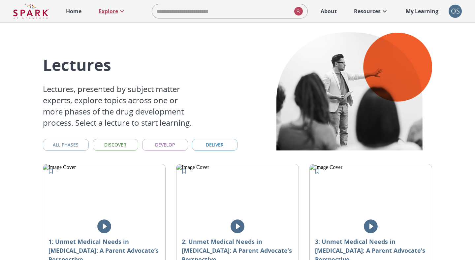  I want to click on img: Logo of SPARK at Stanford, so click(31, 11).